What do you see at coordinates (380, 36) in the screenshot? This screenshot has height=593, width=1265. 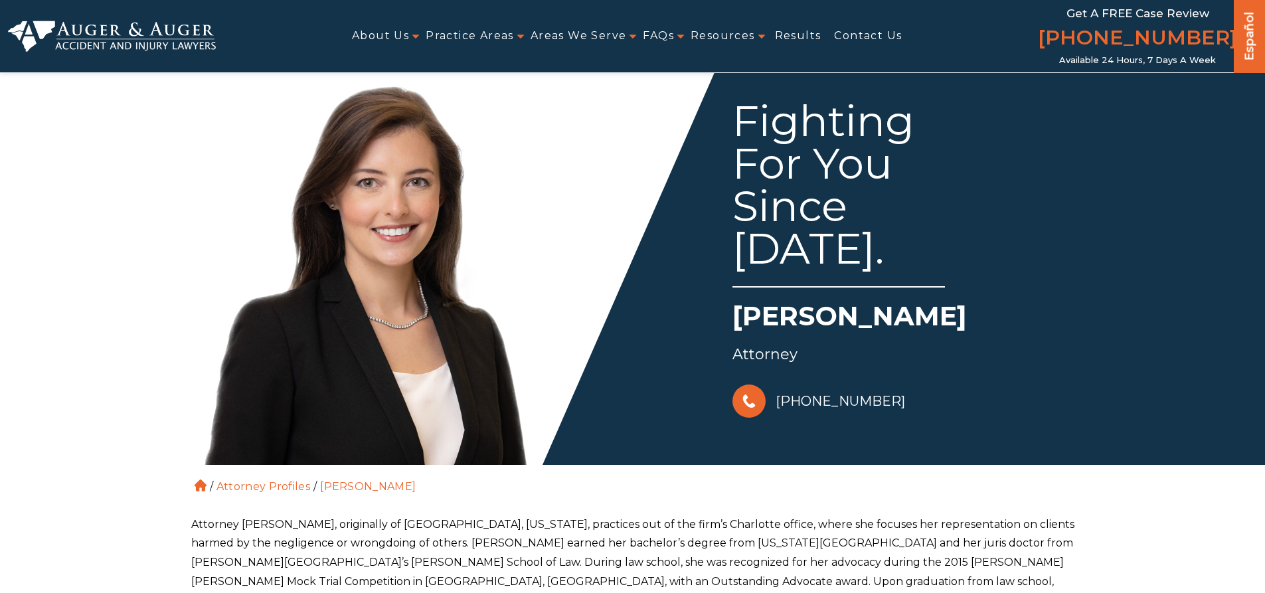 I see `a: About Us` at bounding box center [380, 36].